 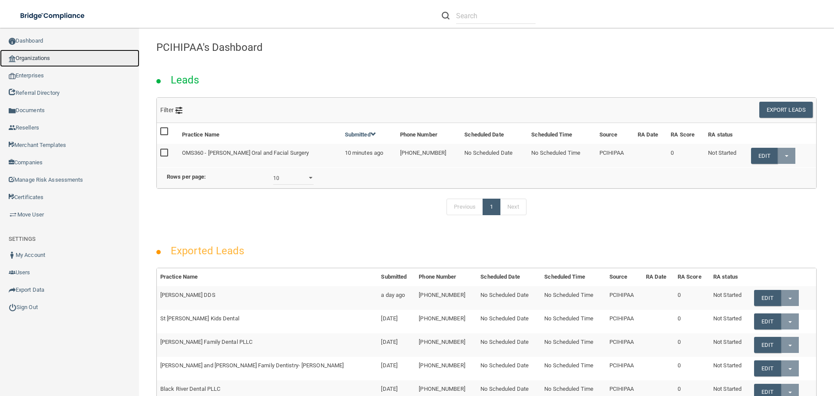 What do you see at coordinates (786, 109) in the screenshot?
I see `button: Export Leads` at bounding box center [786, 109].